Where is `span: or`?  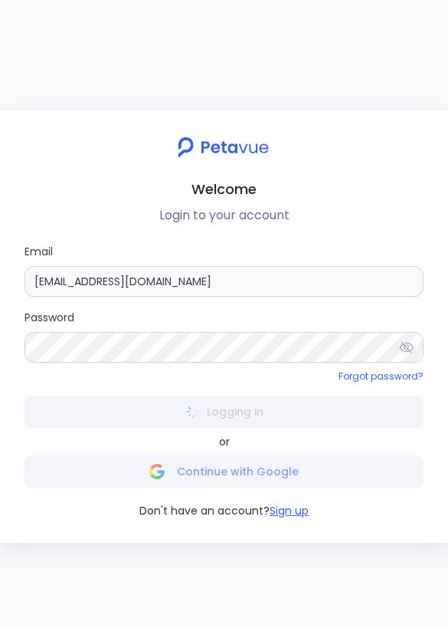
span: or is located at coordinates (225, 442).